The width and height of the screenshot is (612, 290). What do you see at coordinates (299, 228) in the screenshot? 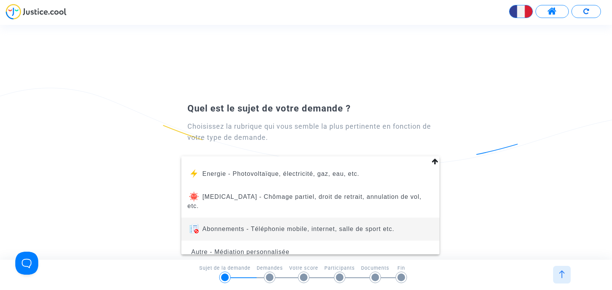
I see `span: Abonnements - Téléphonie mobile, internet, salle de sport etc.` at bounding box center [299, 228].